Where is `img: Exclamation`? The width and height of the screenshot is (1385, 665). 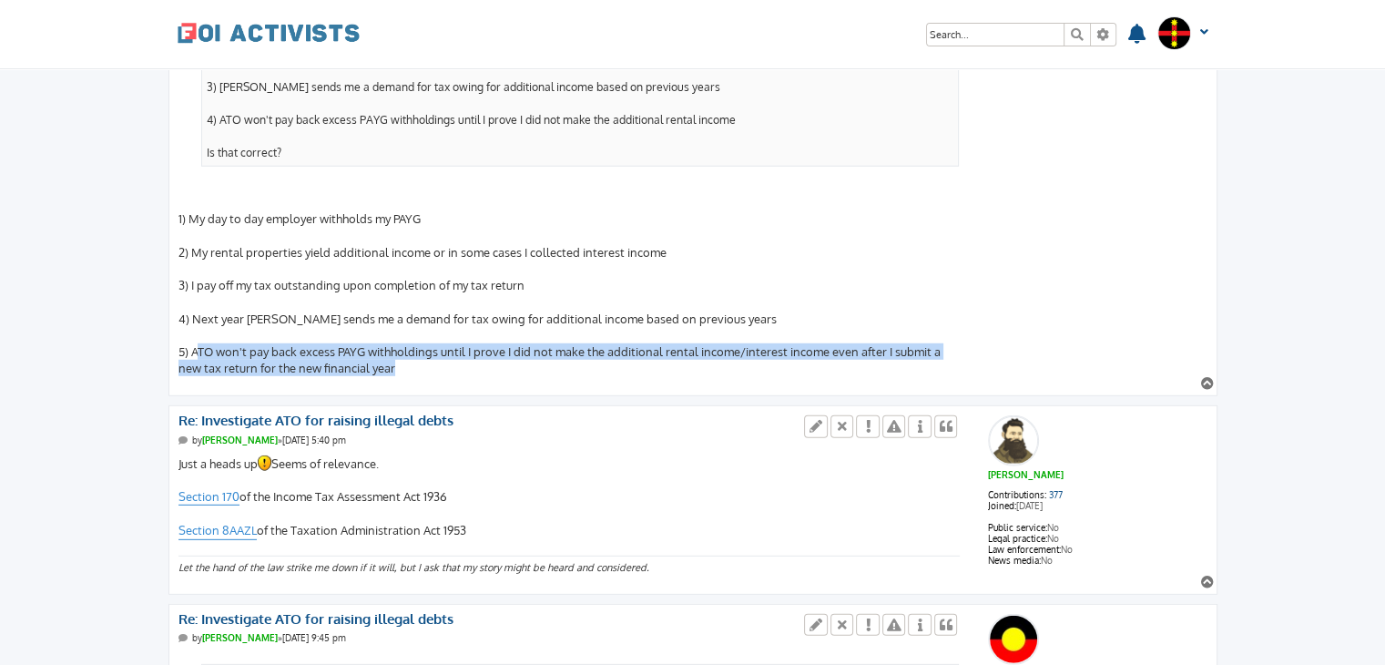
img: Exclamation is located at coordinates (264, 463).